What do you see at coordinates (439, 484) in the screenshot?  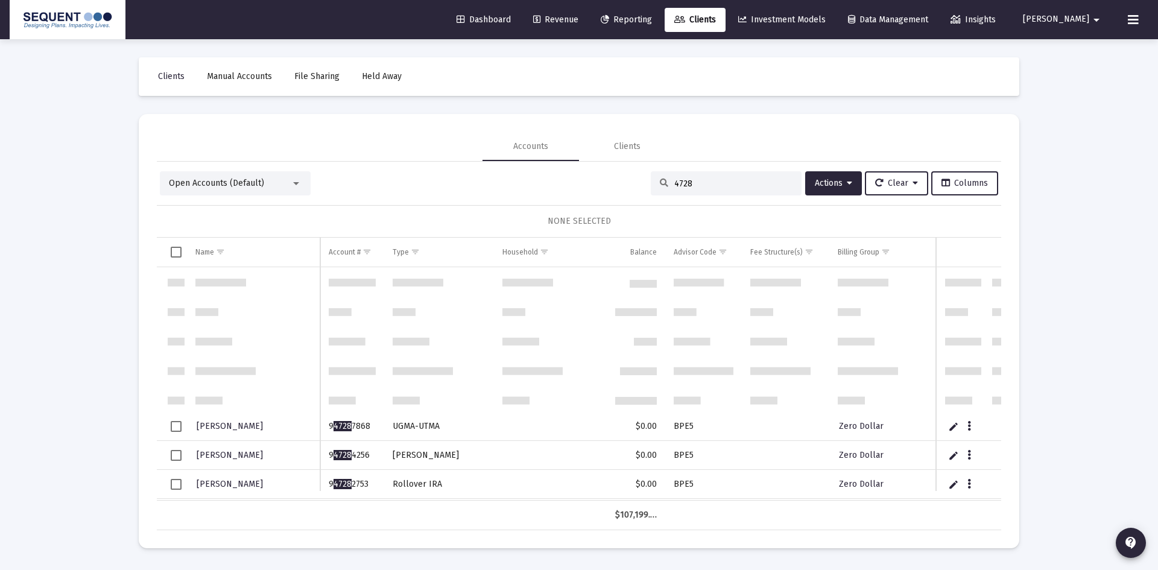 I see `td: Rollover IRA` at bounding box center [439, 484].